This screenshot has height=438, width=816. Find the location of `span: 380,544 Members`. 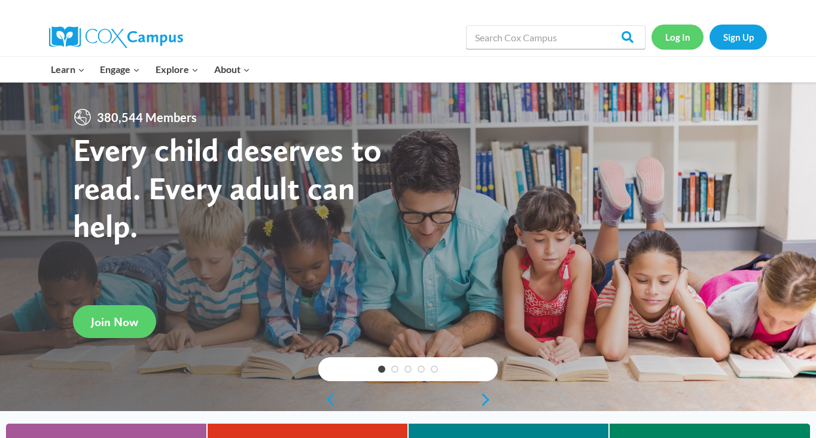

span: 380,544 Members is located at coordinates (147, 117).